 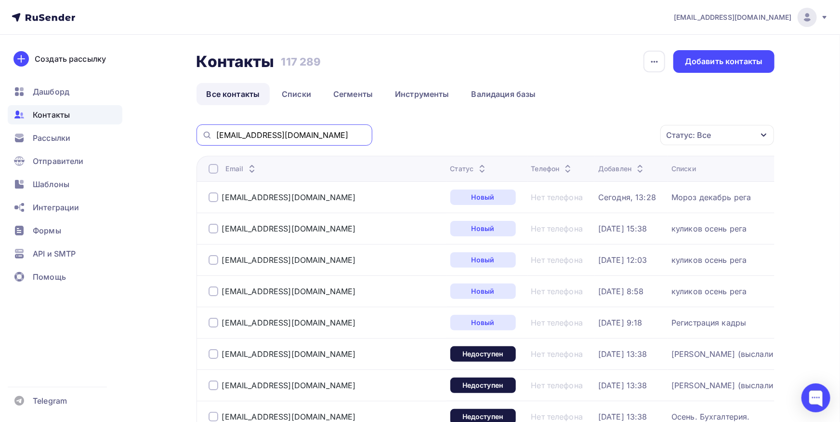 I want to click on div: Добавлен, so click(x=622, y=169).